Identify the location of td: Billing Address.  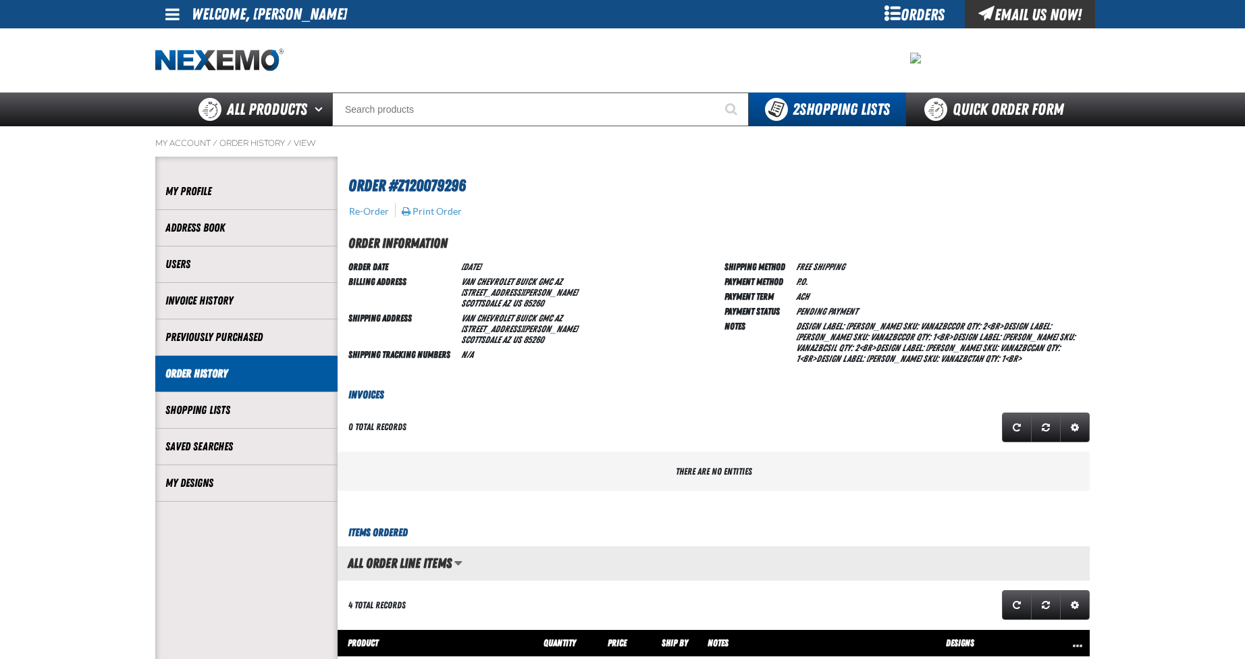
(402, 292).